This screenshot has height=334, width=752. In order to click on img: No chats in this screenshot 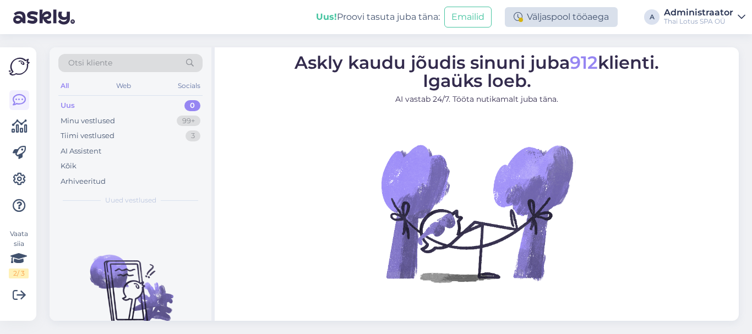, I will do `click(131, 285)`.